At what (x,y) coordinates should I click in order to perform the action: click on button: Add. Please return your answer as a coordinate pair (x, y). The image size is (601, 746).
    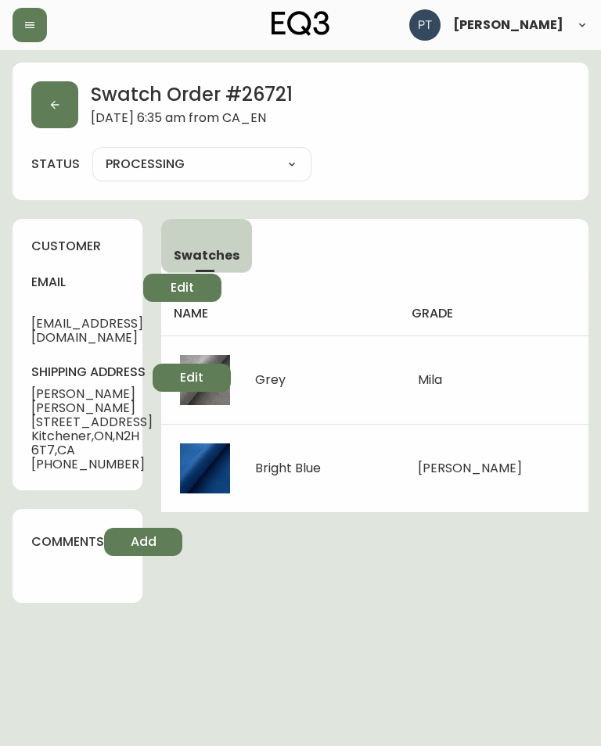
    Looking at the image, I should click on (143, 542).